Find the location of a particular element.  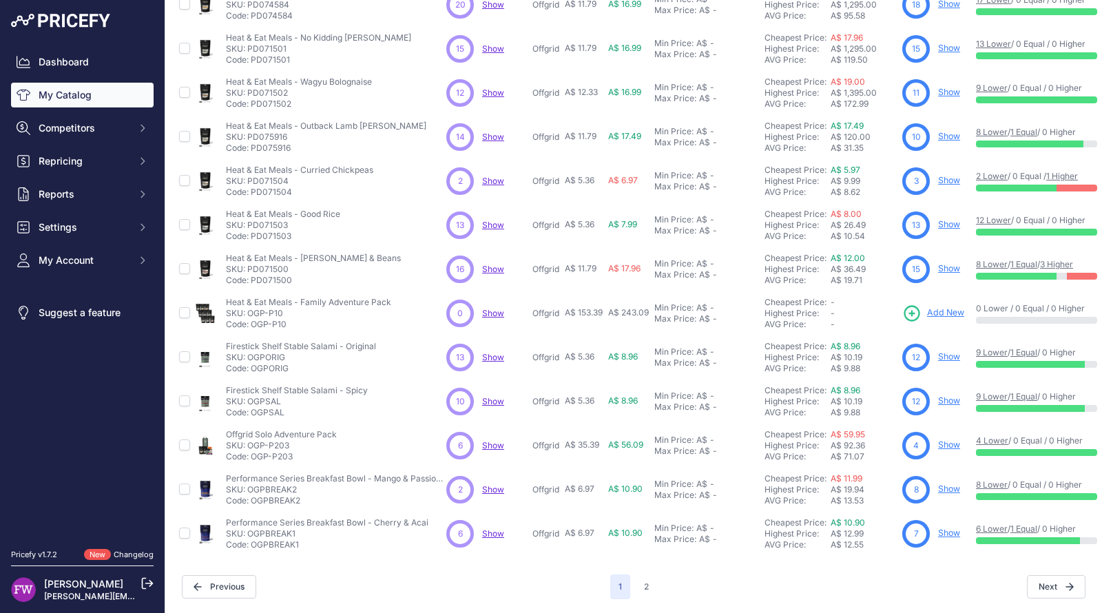

span: Add New is located at coordinates (946, 313).